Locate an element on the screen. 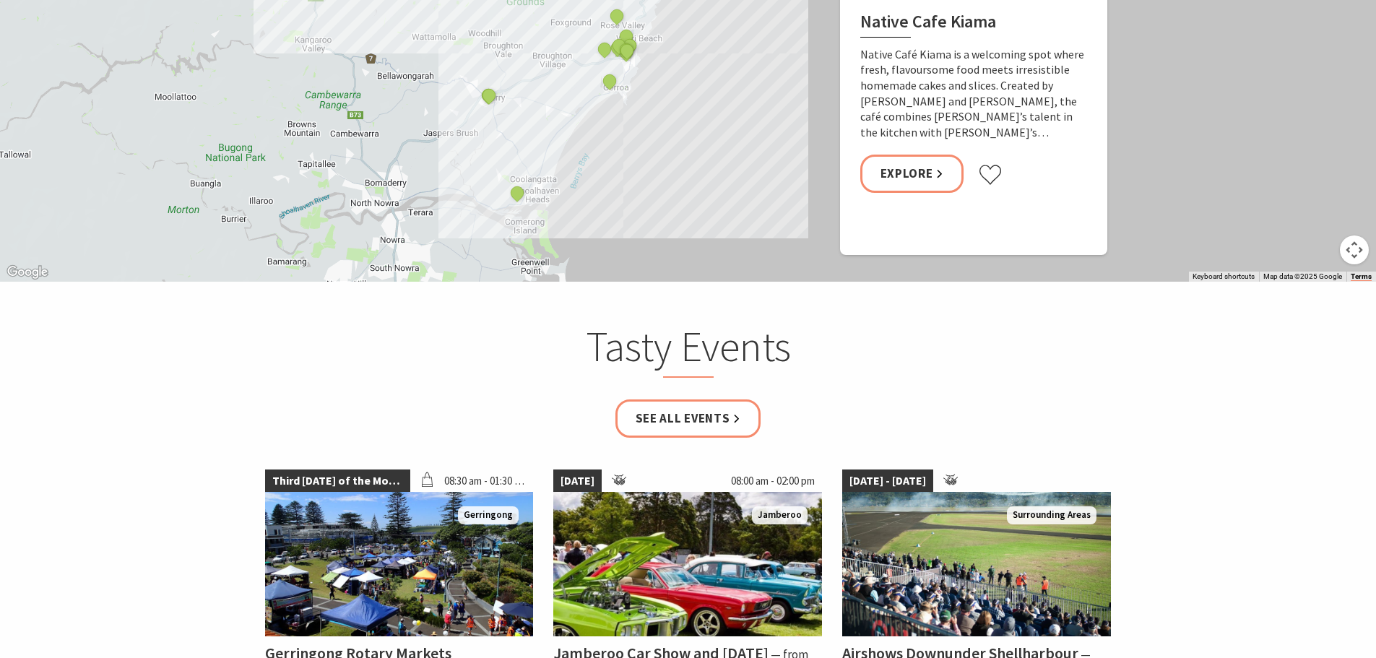  button: See detail about The Dairy Bar is located at coordinates (488, 95).